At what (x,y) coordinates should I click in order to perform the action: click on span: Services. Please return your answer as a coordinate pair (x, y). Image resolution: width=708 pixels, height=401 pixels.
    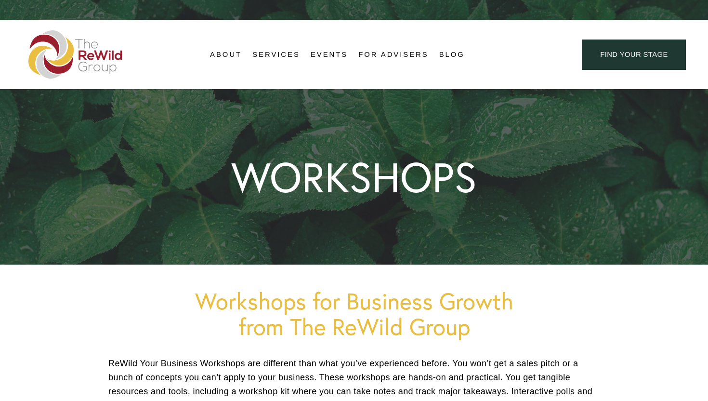
    Looking at the image, I should click on (276, 54).